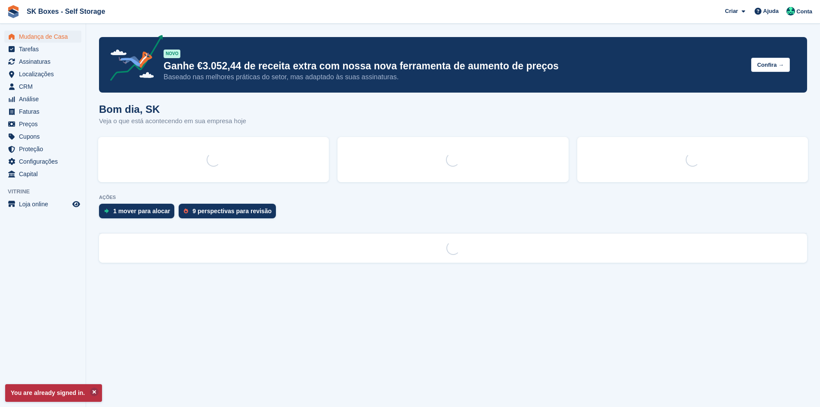  Describe the element at coordinates (172, 54) in the screenshot. I see `div: NOVO` at that location.